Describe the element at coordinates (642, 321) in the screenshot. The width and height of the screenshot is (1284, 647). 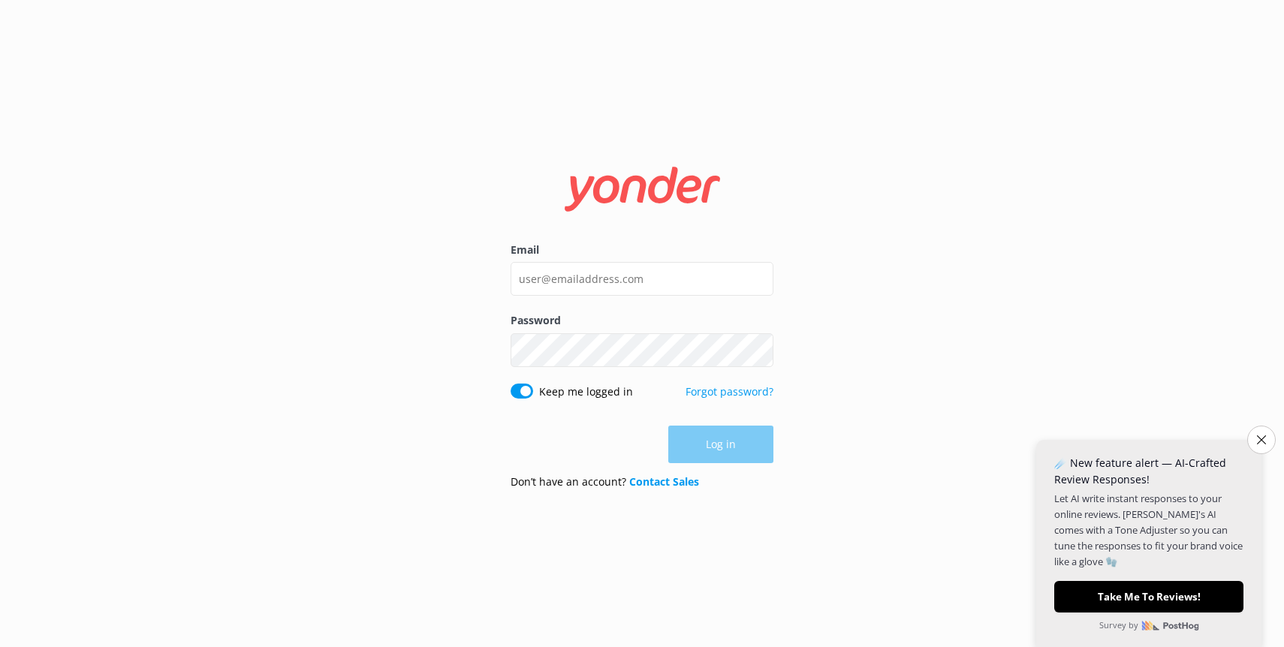
I see `label: Password` at that location.